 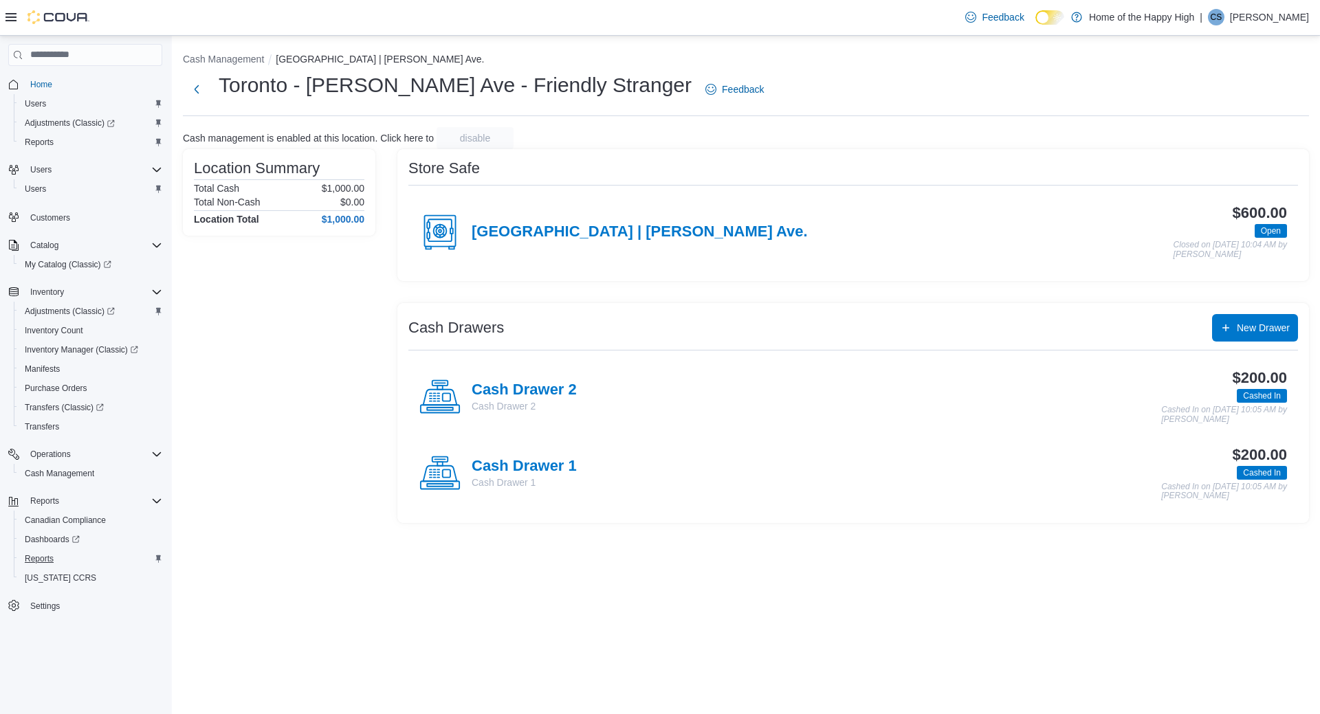 What do you see at coordinates (524, 406) in the screenshot?
I see `p: Cash Drawer 2` at bounding box center [524, 406].